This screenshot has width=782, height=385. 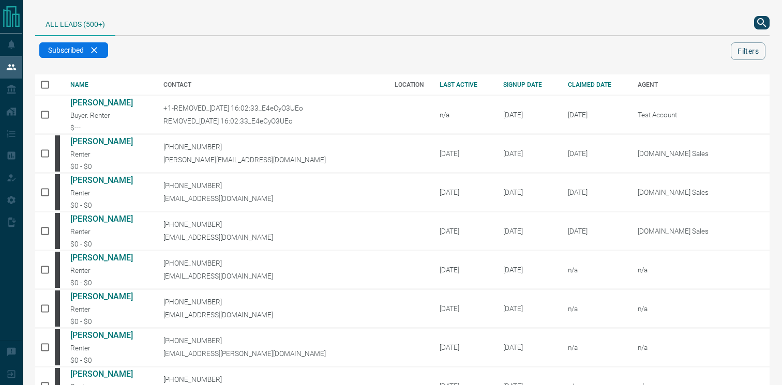 What do you see at coordinates (702, 115) in the screenshot?
I see `p: Test Account` at bounding box center [702, 115].